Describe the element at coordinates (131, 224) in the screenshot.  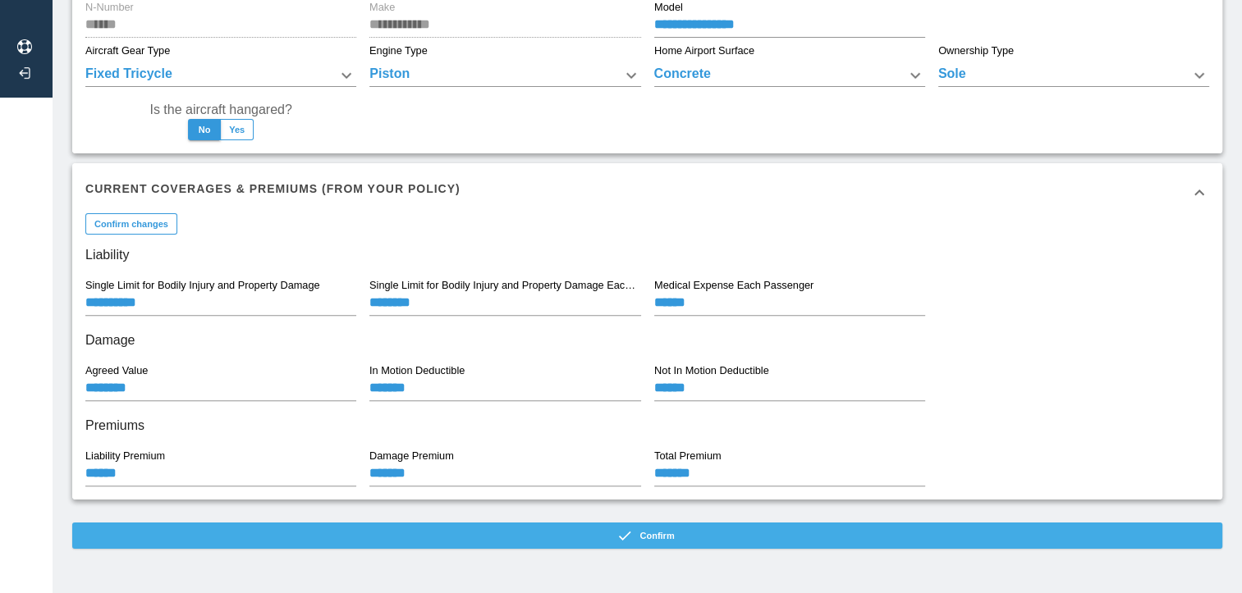
I see `button: Confirm changes` at that location.